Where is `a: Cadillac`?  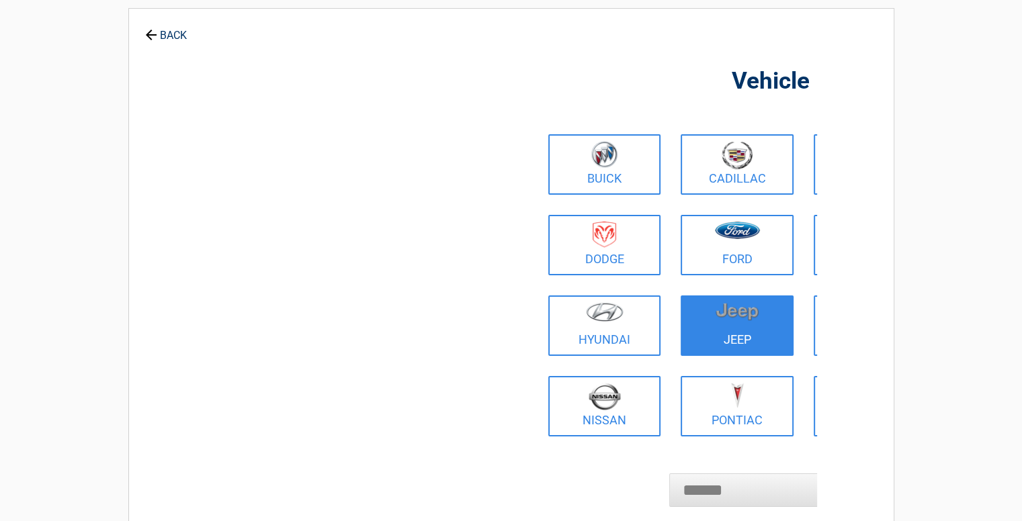
a: Cadillac is located at coordinates (737, 165).